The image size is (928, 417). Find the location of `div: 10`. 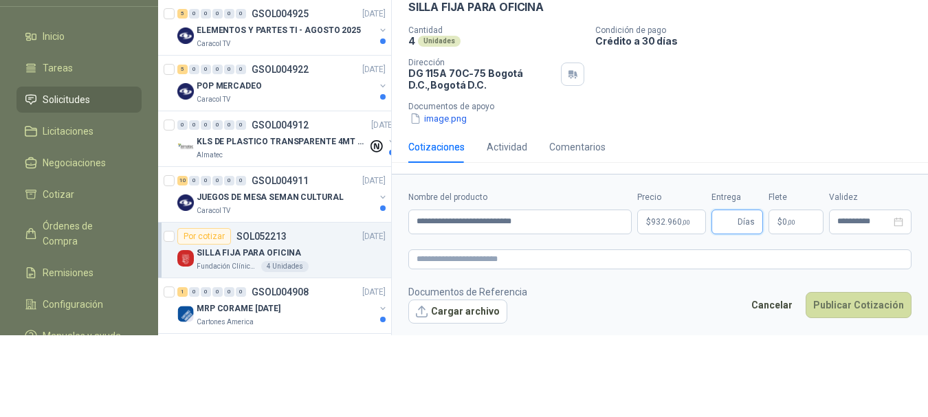

div: 10 is located at coordinates (182, 181).